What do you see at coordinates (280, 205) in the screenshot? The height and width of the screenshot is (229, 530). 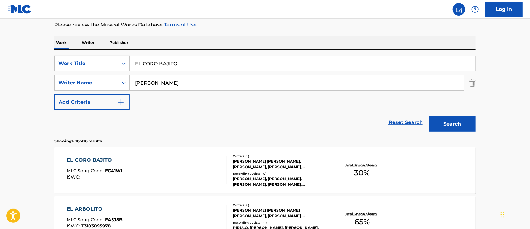 I see `div: Writers ( 8 )` at bounding box center [280, 205].